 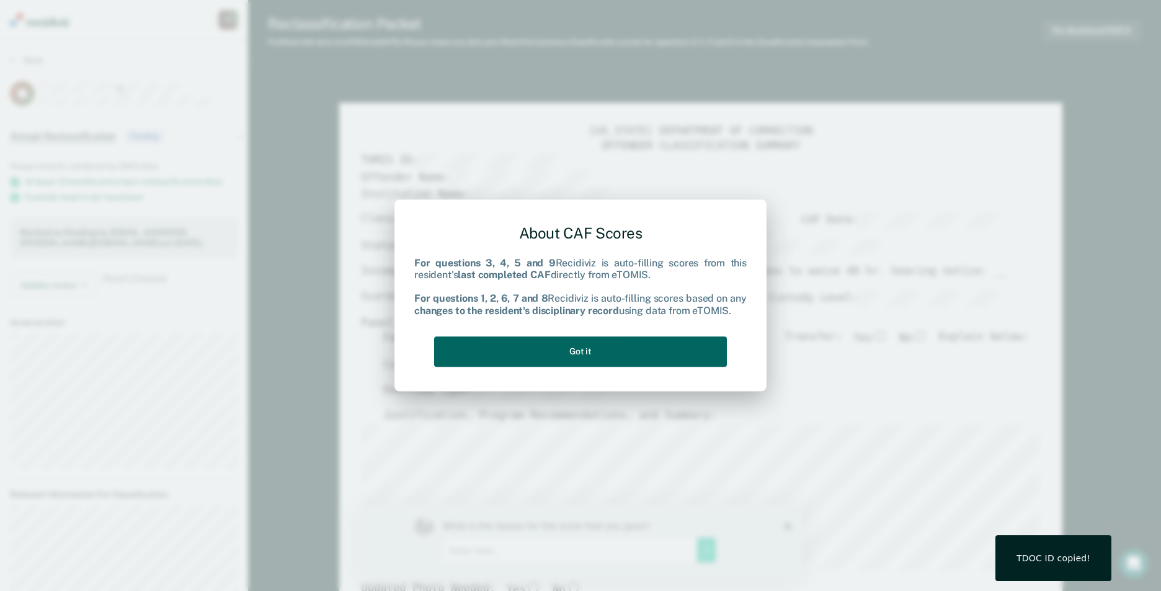 What do you see at coordinates (348, 46) in the screenshot?
I see `button: Submit your response` at bounding box center [348, 46].